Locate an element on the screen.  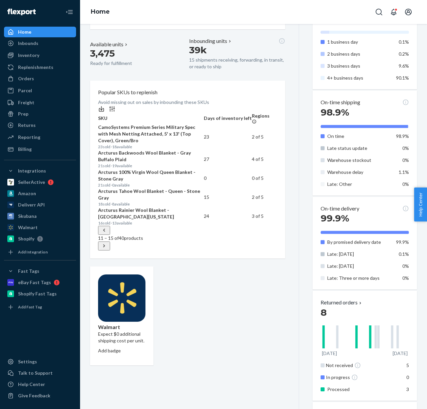
a: Orders is located at coordinates (40, 79).